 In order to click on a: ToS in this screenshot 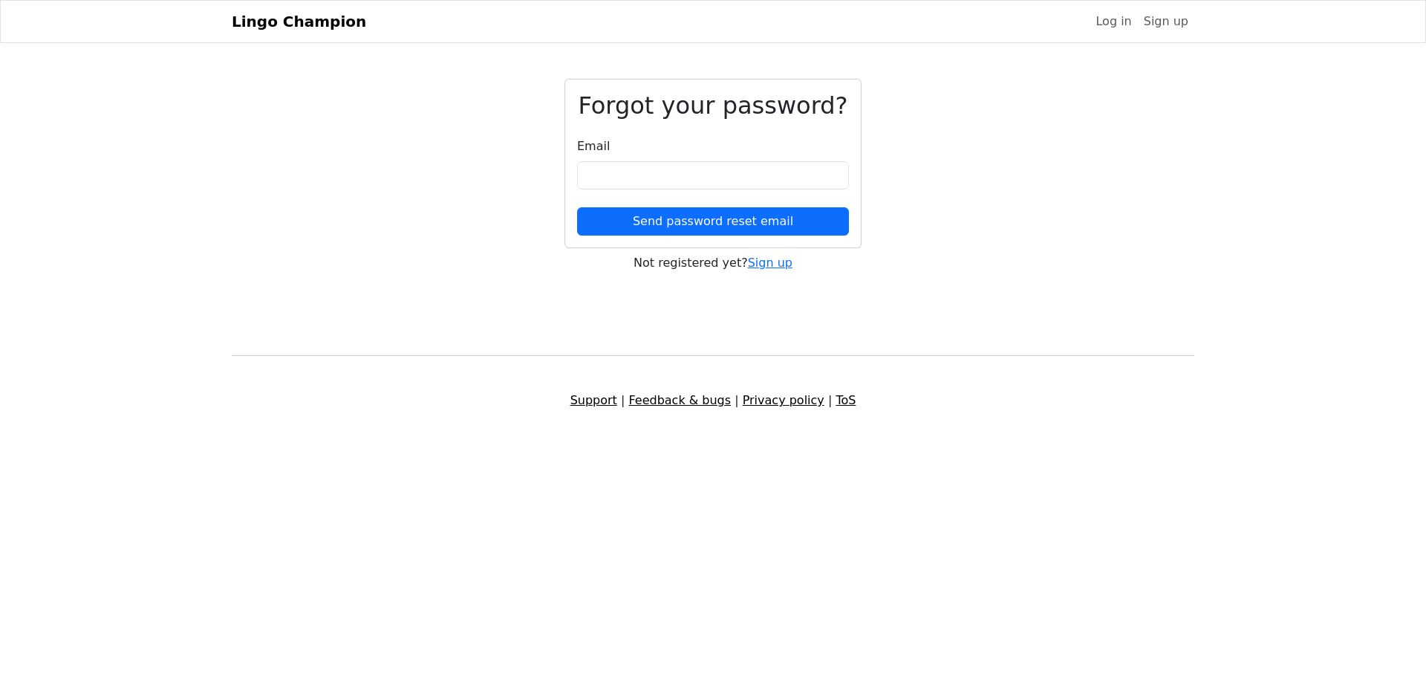, I will do `click(845, 400)`.